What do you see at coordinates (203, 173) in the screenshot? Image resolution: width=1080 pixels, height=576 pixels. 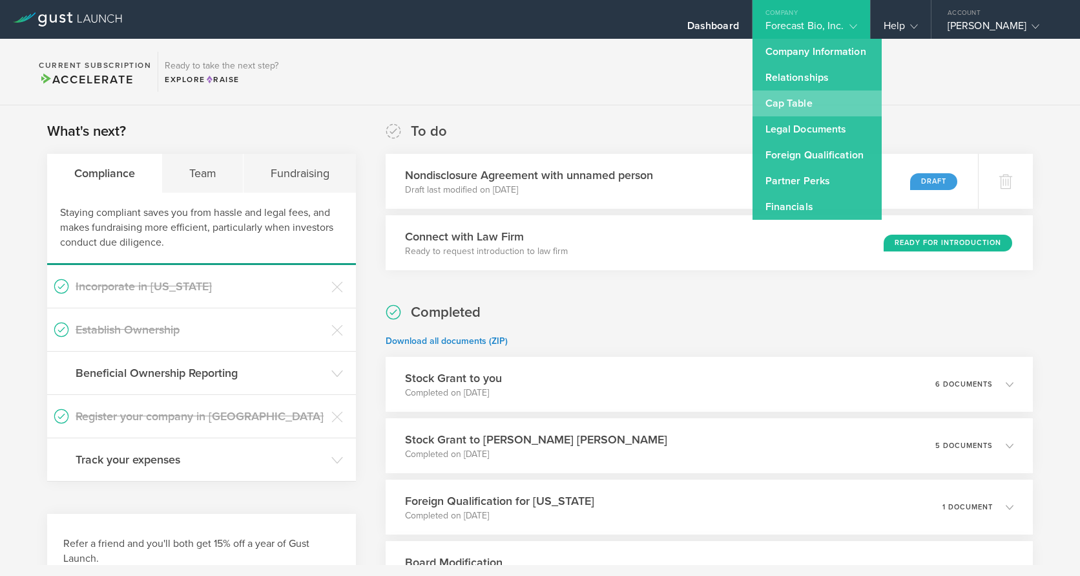 I see `div: Team` at bounding box center [203, 173].